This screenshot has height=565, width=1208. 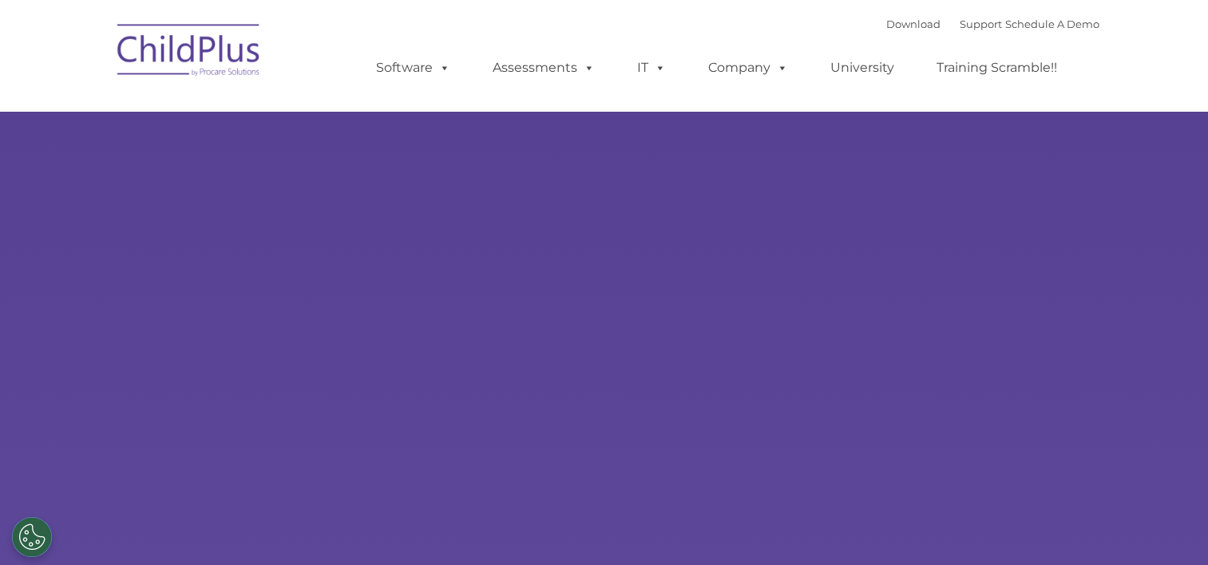 I want to click on button: Cookies Settings, so click(x=32, y=537).